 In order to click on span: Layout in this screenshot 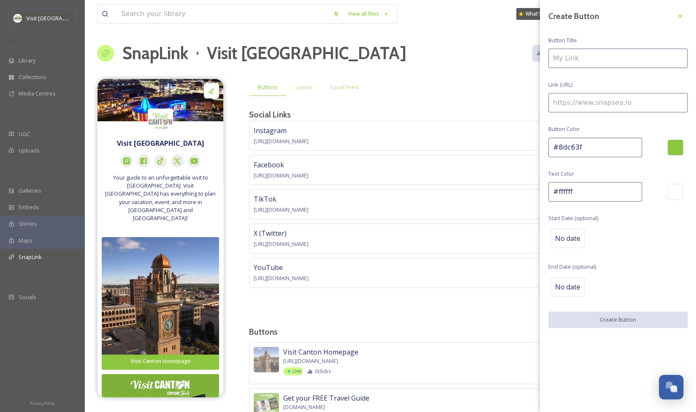, I will do `click(303, 87)`.